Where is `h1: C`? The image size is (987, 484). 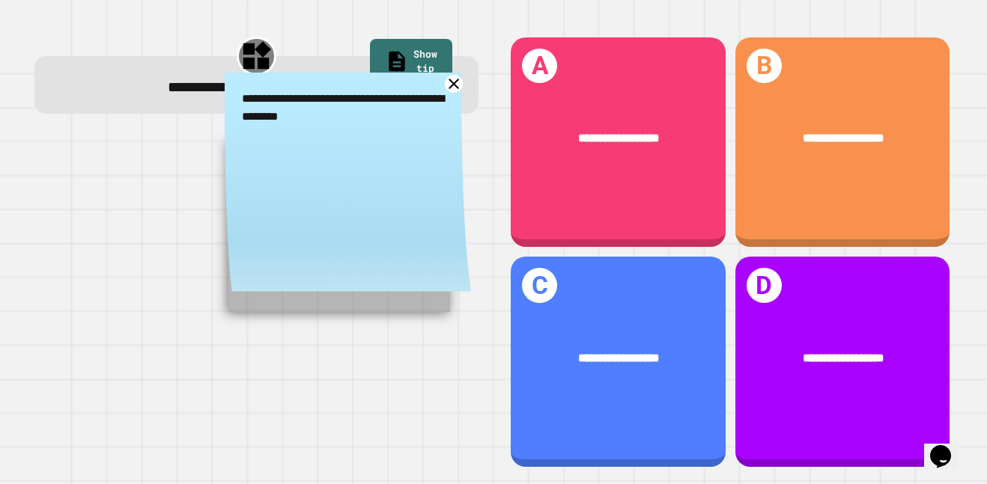 h1: C is located at coordinates (539, 285).